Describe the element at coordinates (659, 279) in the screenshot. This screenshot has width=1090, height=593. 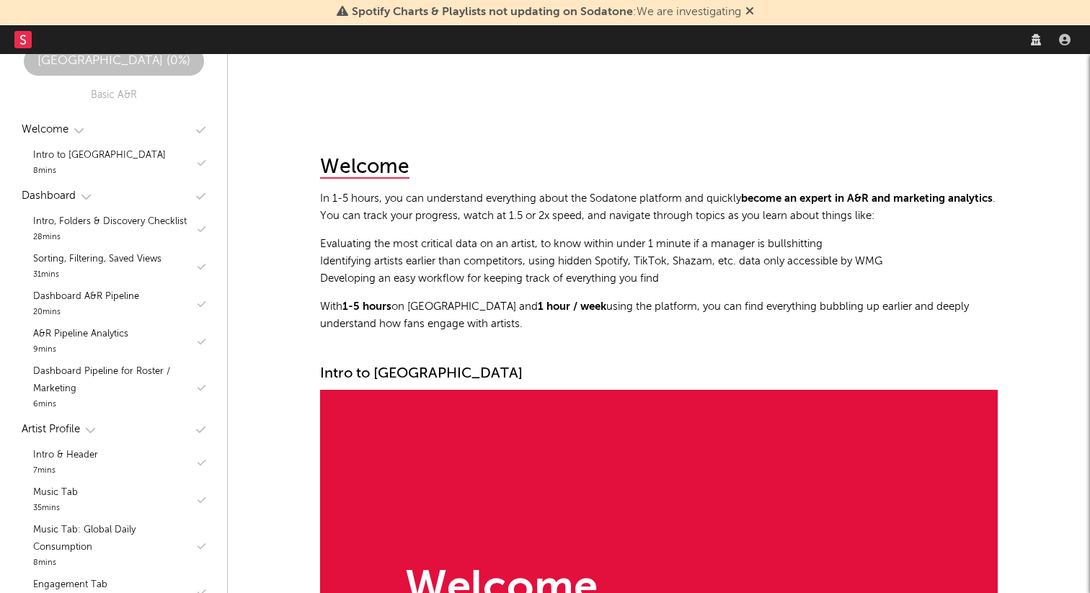
I see `li: Developing an easy workflow for keeping track of everything you find` at that location.